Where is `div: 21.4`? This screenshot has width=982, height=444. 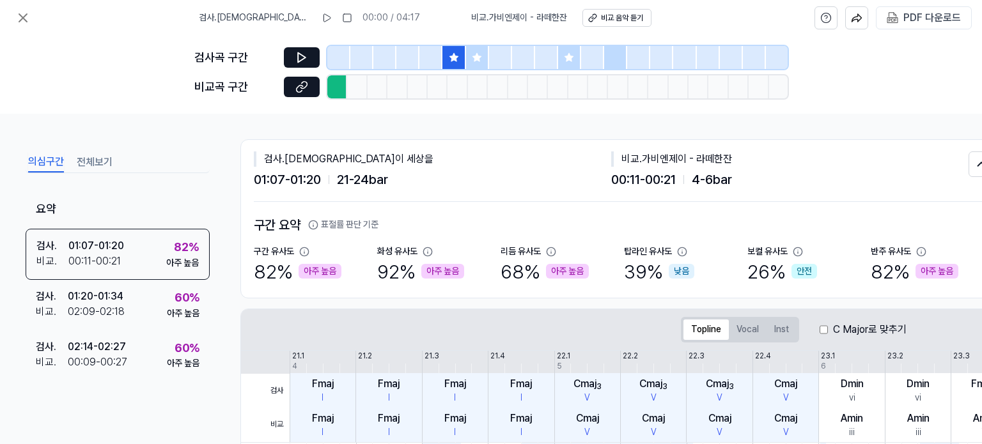 div: 21.4 is located at coordinates (498, 356).